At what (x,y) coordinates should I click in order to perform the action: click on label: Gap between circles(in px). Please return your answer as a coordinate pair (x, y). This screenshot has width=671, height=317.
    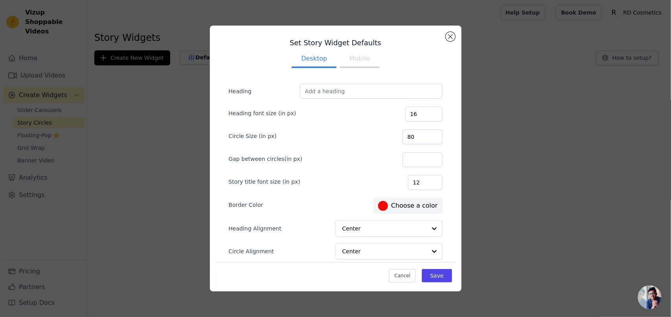
    Looking at the image, I should click on (266, 159).